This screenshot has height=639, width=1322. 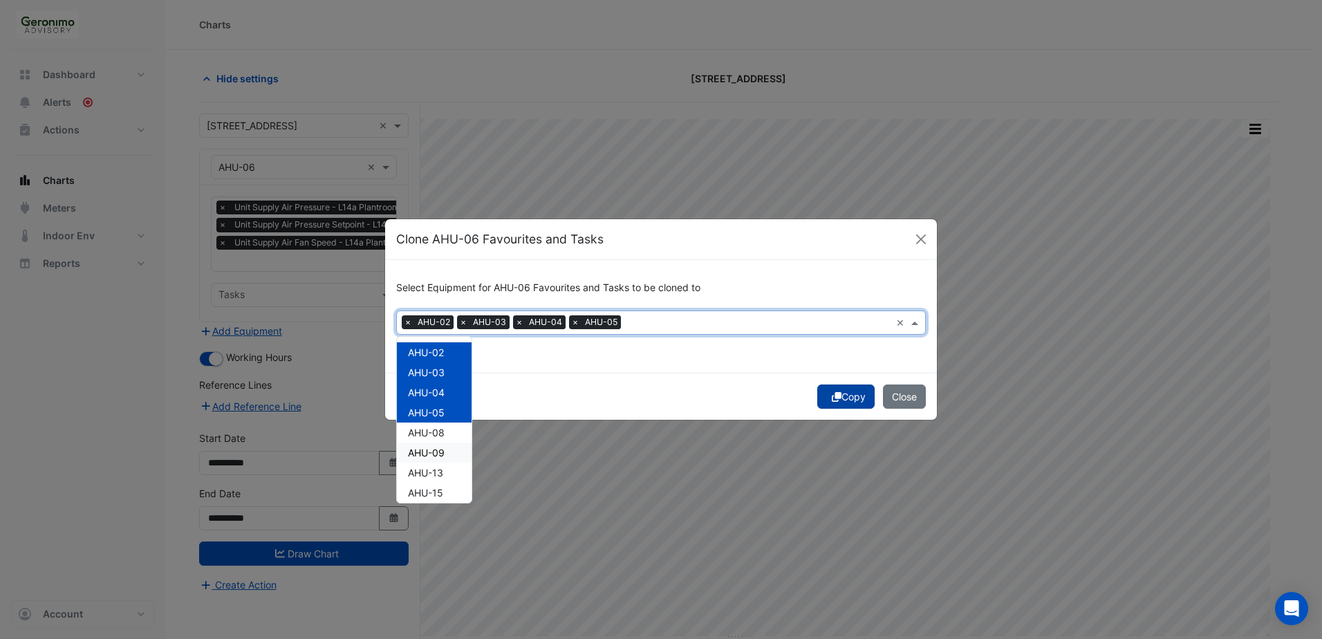 What do you see at coordinates (425, 492) in the screenshot?
I see `span: AHU-15` at bounding box center [425, 492].